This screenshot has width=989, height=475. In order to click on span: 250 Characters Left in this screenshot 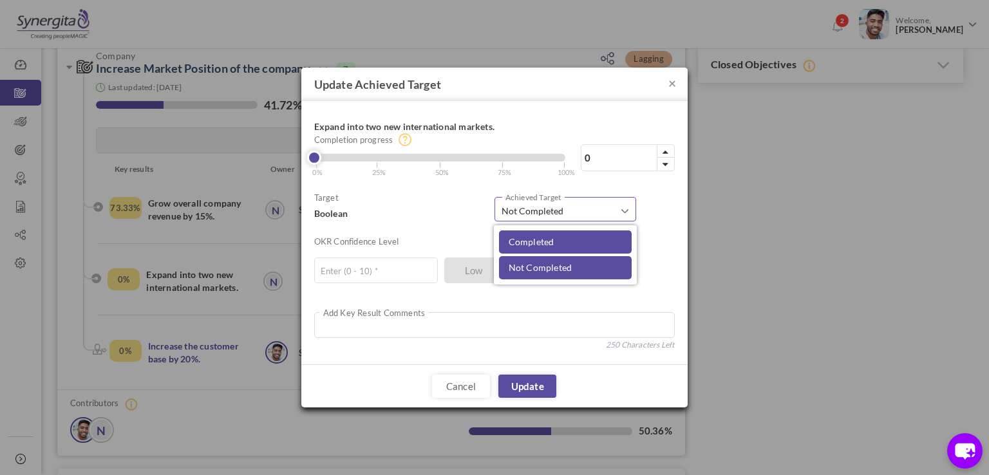, I will do `click(640, 345)`.